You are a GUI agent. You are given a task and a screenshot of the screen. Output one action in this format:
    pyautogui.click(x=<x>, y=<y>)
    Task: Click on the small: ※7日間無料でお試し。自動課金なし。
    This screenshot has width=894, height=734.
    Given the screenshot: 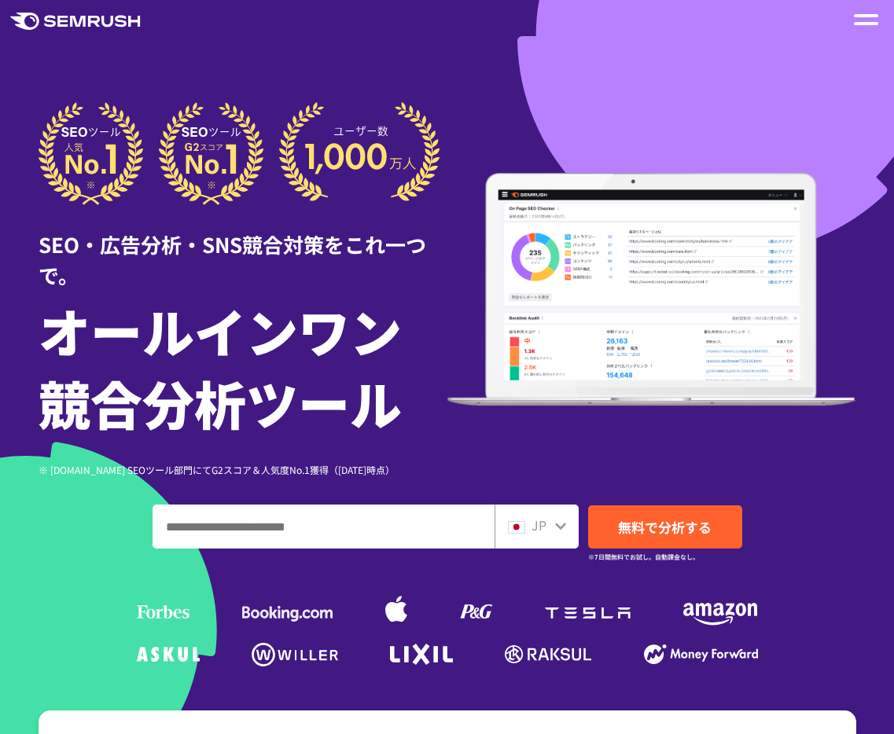 What is the action you would take?
    pyautogui.click(x=643, y=557)
    